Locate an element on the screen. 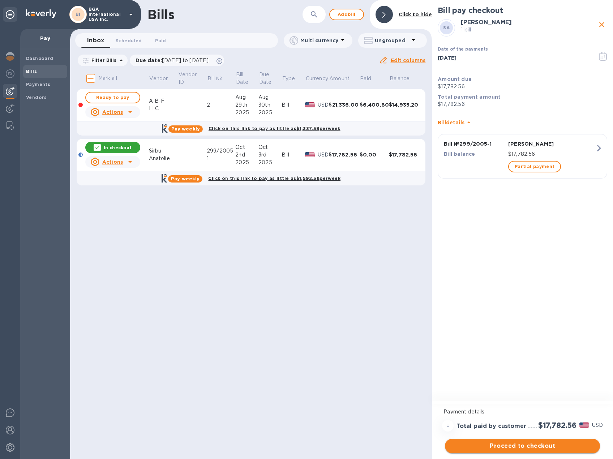  div: Billdetails is located at coordinates (522, 122).